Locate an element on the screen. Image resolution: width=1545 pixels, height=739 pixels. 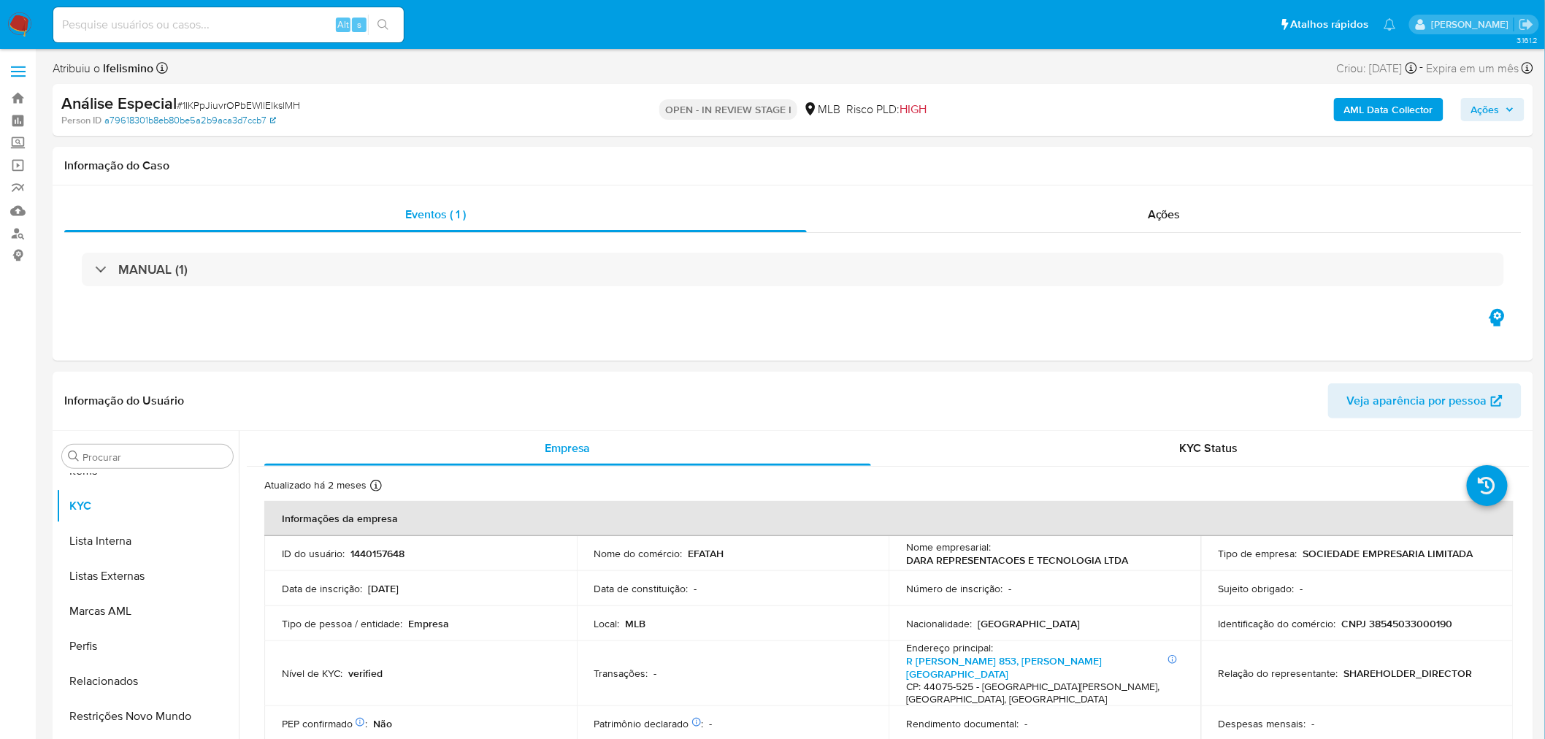
button: Perfis is located at coordinates (147, 646).